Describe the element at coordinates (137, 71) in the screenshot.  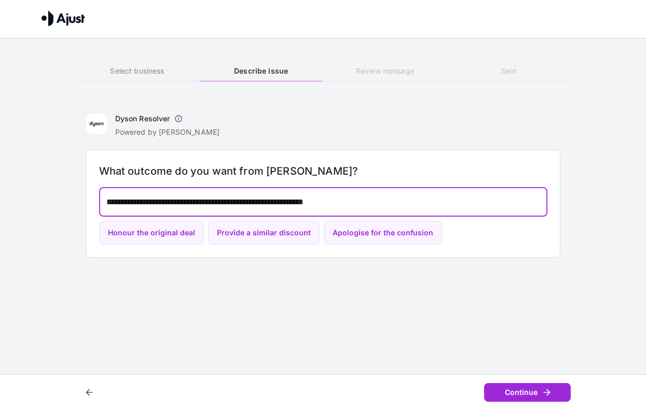
I see `h6: Select business` at that location.